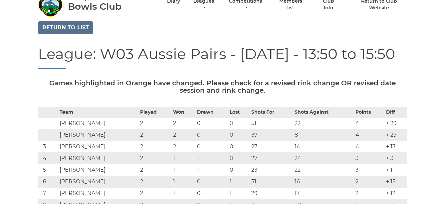 This screenshot has height=204, width=445. Describe the element at coordinates (323, 112) in the screenshot. I see `th: Shots Against` at that location.